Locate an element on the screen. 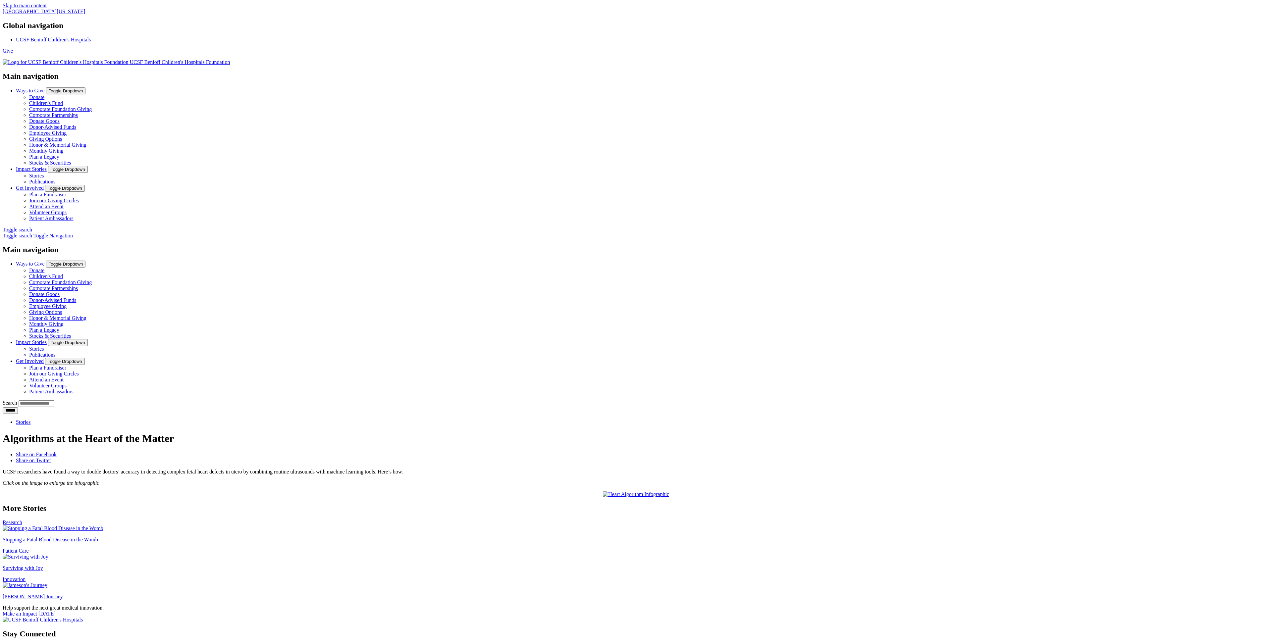  span: Toggle Navigation is located at coordinates (53, 235).